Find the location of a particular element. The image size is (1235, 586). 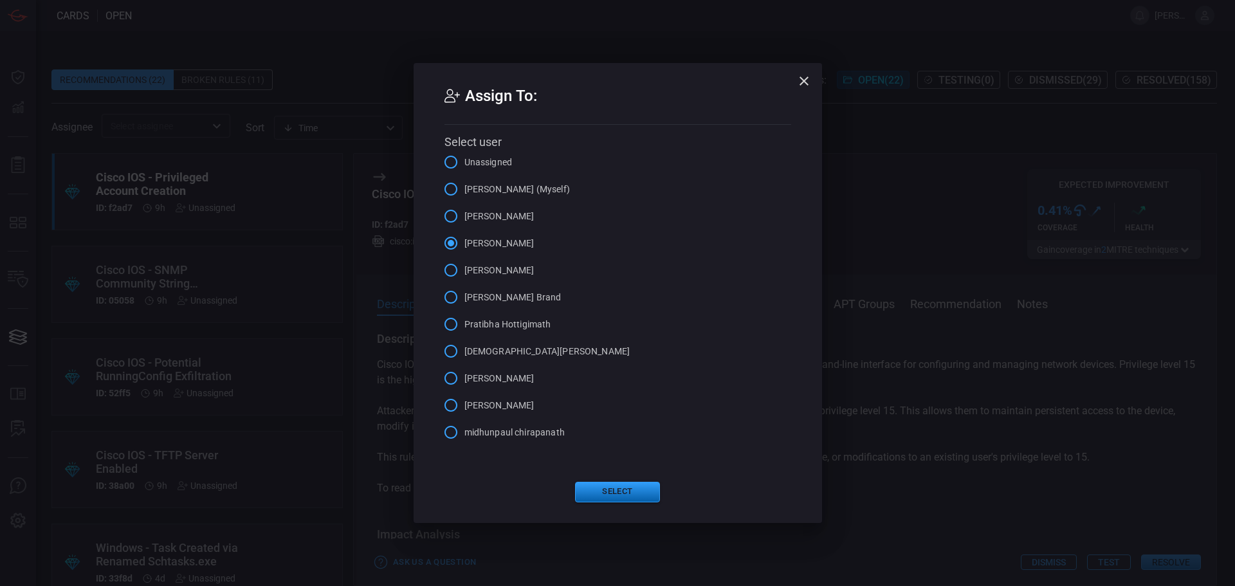

button: Select is located at coordinates (618, 492).